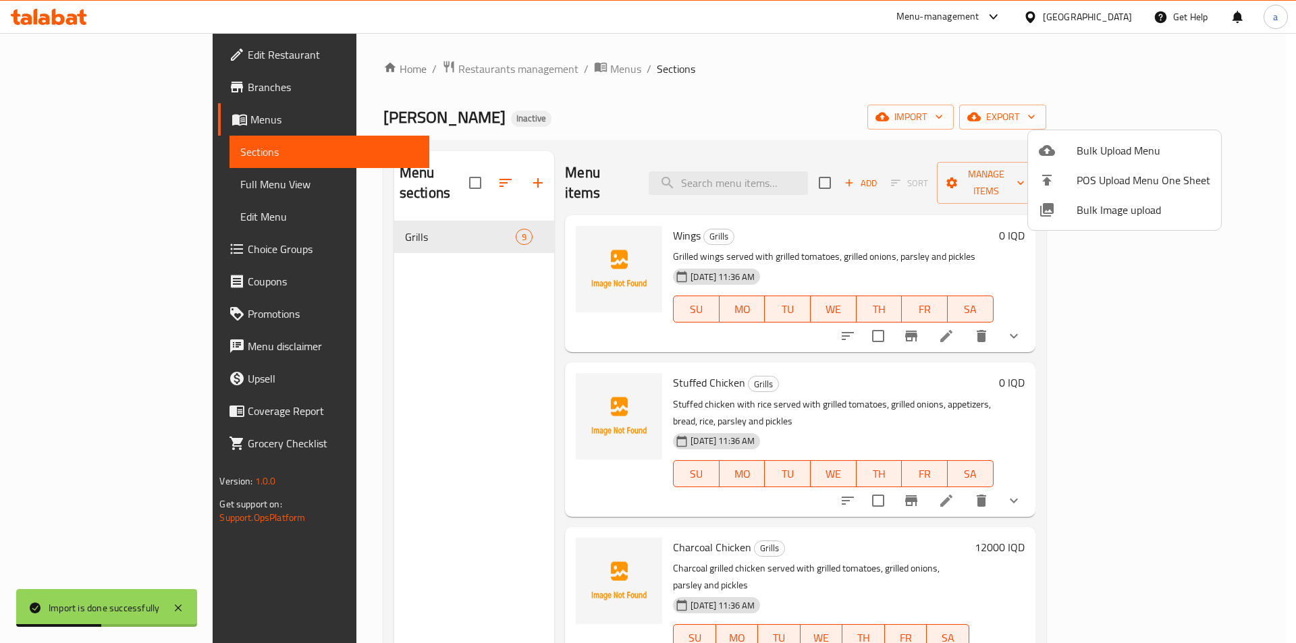 This screenshot has width=1296, height=643. I want to click on li: POS Upload Menu One Sheet, so click(1125, 180).